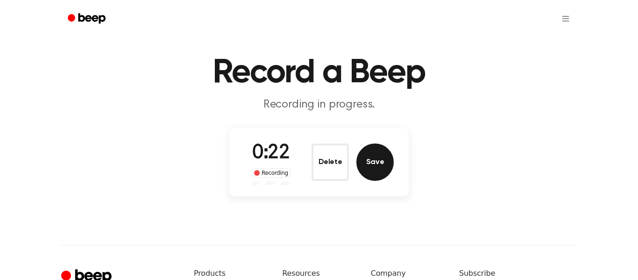  What do you see at coordinates (230, 273) in the screenshot?
I see `h6: Products` at bounding box center [230, 273].